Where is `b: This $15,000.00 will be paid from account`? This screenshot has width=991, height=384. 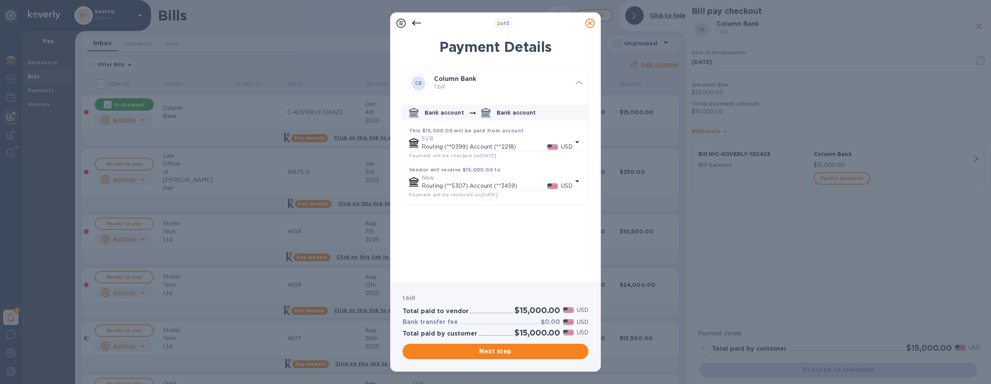 b: This $15,000.00 will be paid from account is located at coordinates (466, 130).